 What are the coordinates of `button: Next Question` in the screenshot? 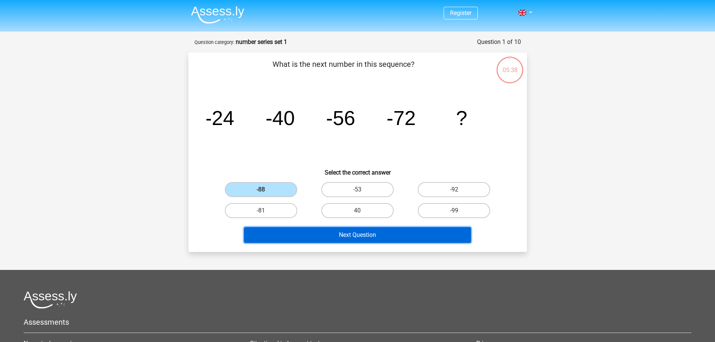 It's located at (357, 235).